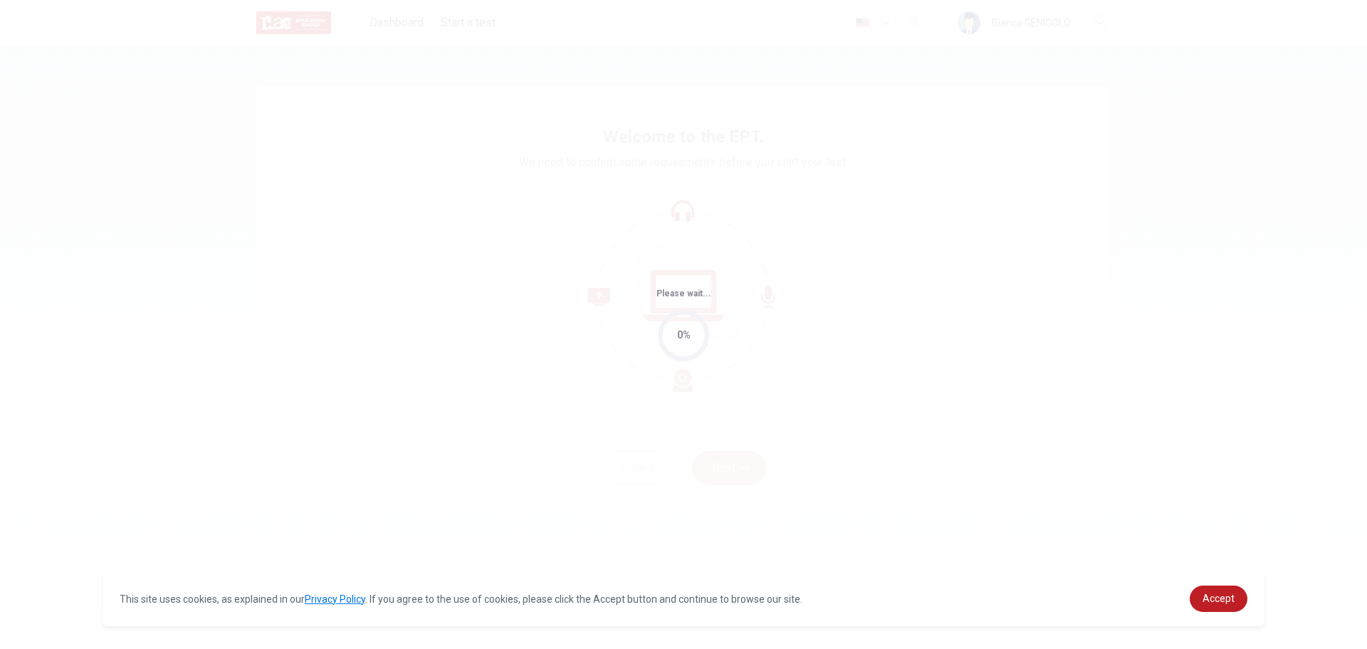 Image resolution: width=1367 pixels, height=649 pixels. I want to click on span: This site uses cookies, as explained in our . If you agree to the use of cookies, please click th..., so click(461, 599).